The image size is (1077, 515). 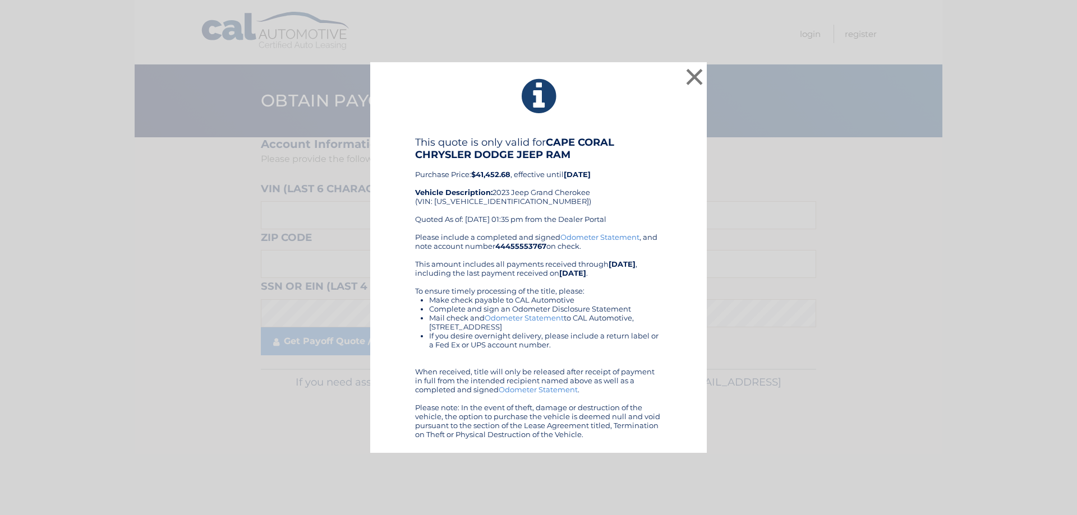 I want to click on b: 44455553767, so click(x=521, y=246).